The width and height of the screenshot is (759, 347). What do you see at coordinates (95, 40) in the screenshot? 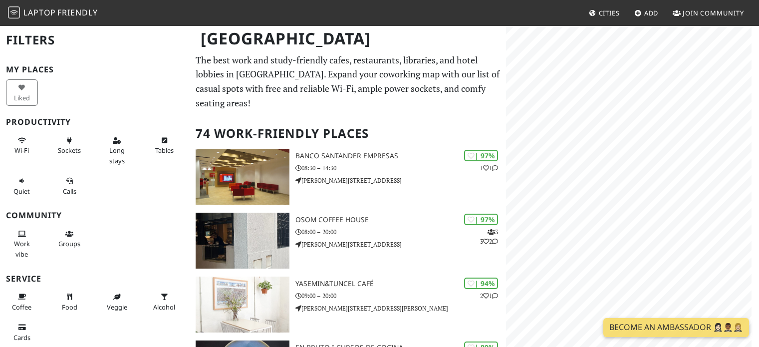
I see `h2: Filters` at bounding box center [95, 40].